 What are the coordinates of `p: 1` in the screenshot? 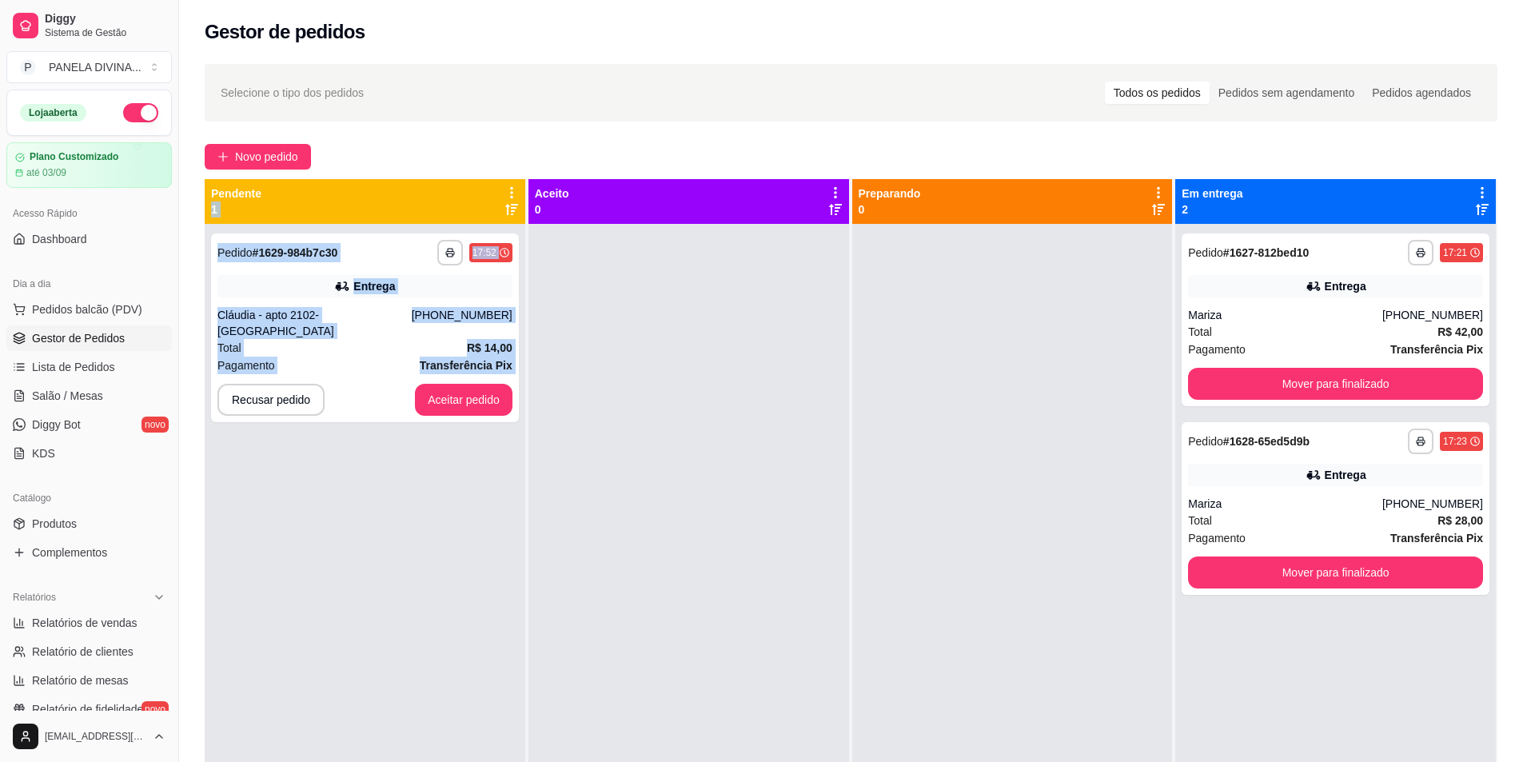 It's located at (236, 210).